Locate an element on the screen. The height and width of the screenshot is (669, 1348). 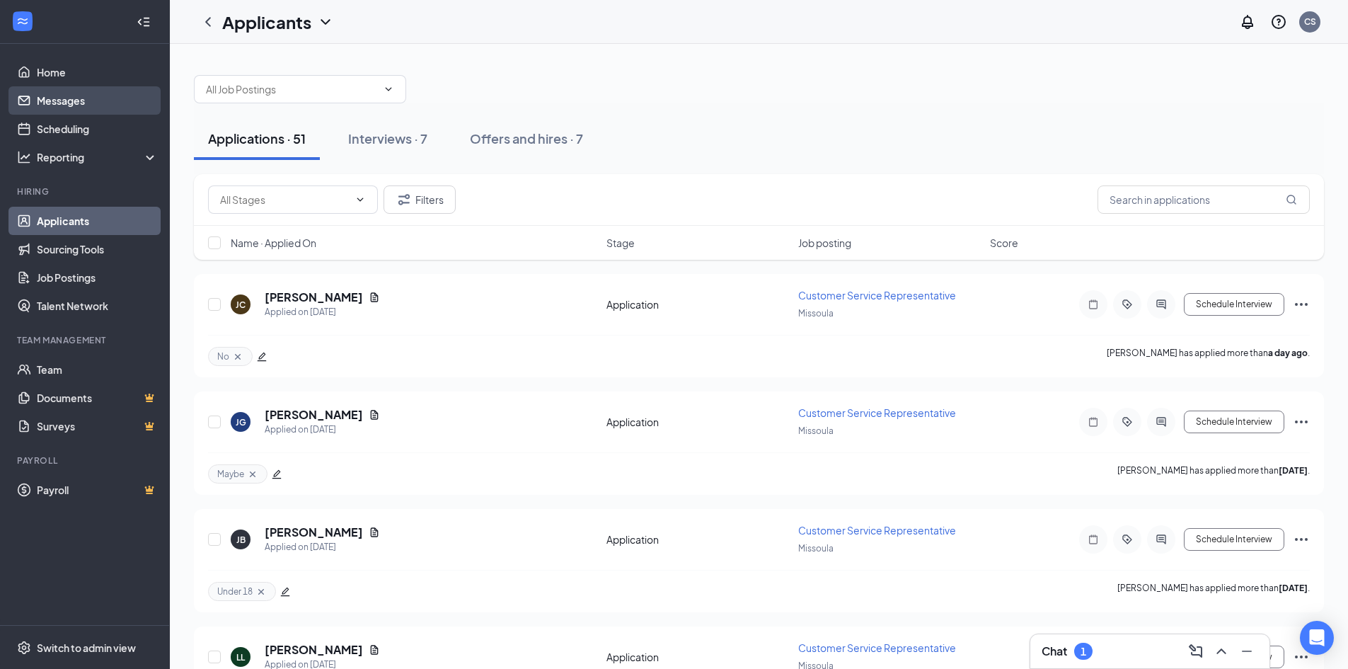
button: Filter Filters is located at coordinates (420, 200).